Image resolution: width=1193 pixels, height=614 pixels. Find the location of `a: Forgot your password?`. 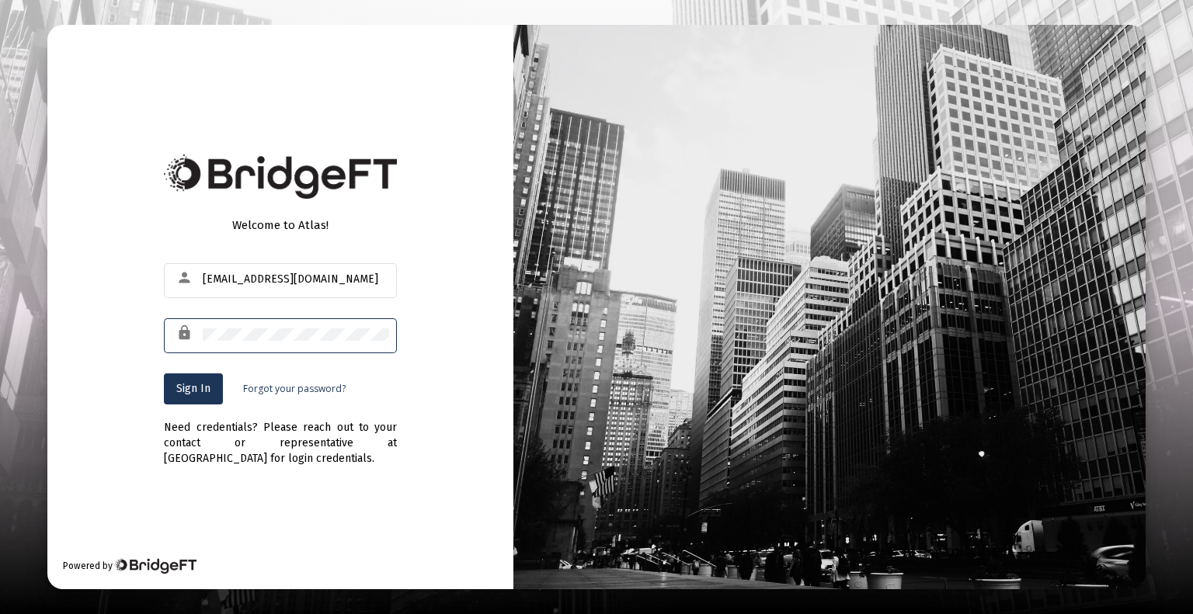

a: Forgot your password? is located at coordinates (294, 389).